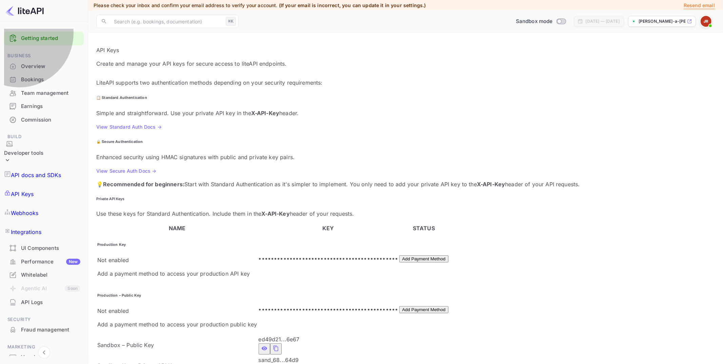 This screenshot has height=364, width=723. What do you see at coordinates (405, 64) in the screenshot?
I see `p: Create and manage your API keys for secure access to liteAPI endpoints.` at bounding box center [405, 64].